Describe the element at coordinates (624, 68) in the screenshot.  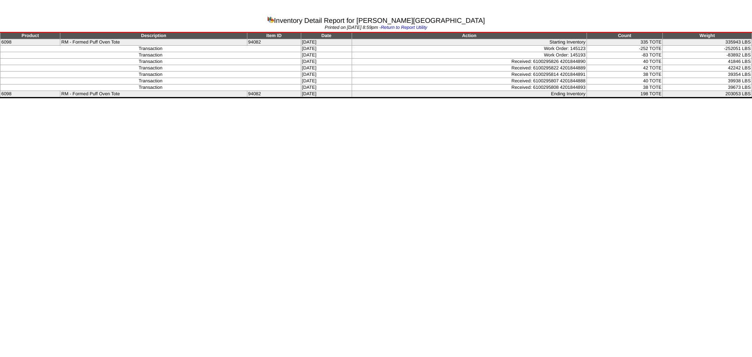
I see `td: 42 TOTE` at that location.